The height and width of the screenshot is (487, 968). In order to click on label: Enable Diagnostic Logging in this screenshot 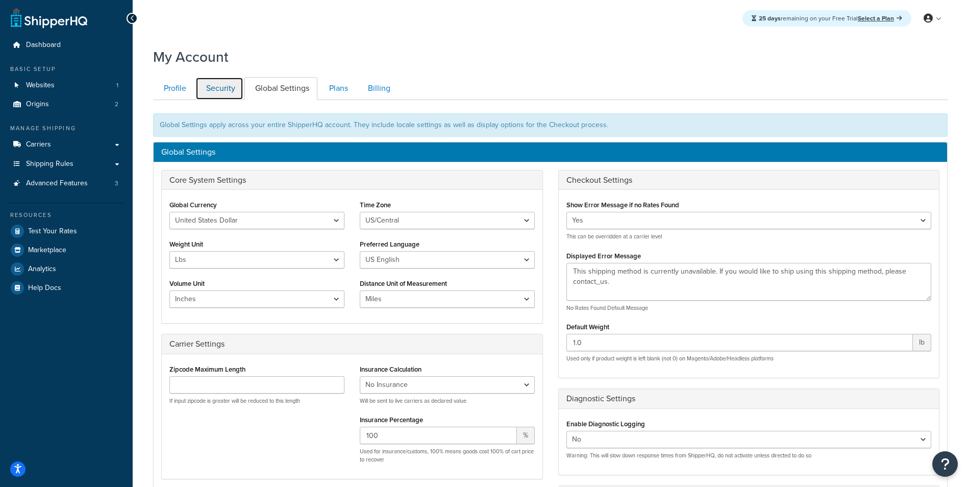, I will do `click(606, 424)`.